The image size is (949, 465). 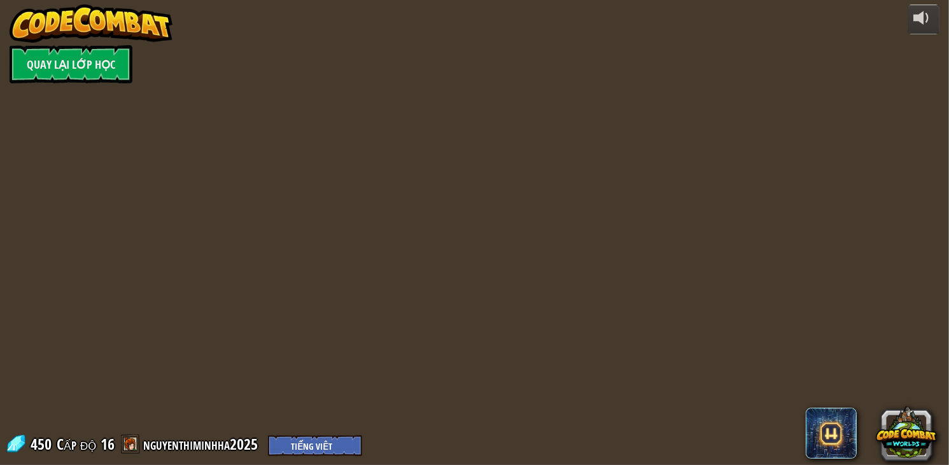 What do you see at coordinates (76, 444) in the screenshot?
I see `span: Cấp độ` at bounding box center [76, 444].